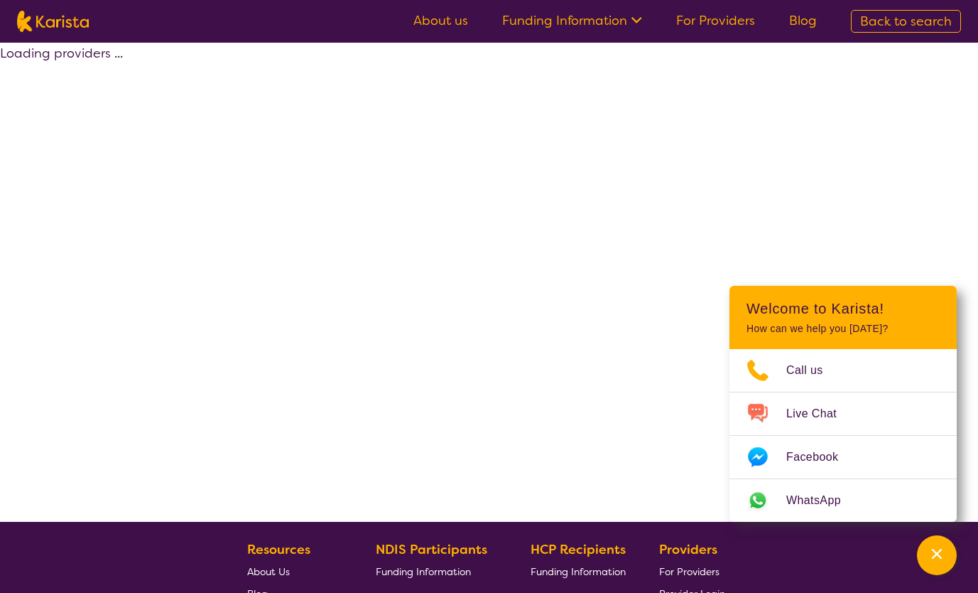 The height and width of the screenshot is (593, 978). Describe the element at coordinates (822, 500) in the screenshot. I see `span: WhatsApp` at that location.